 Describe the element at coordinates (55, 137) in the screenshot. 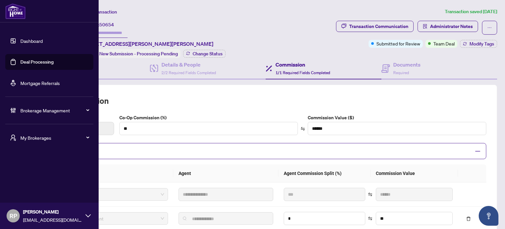

I see `span: My Brokerages` at that location.